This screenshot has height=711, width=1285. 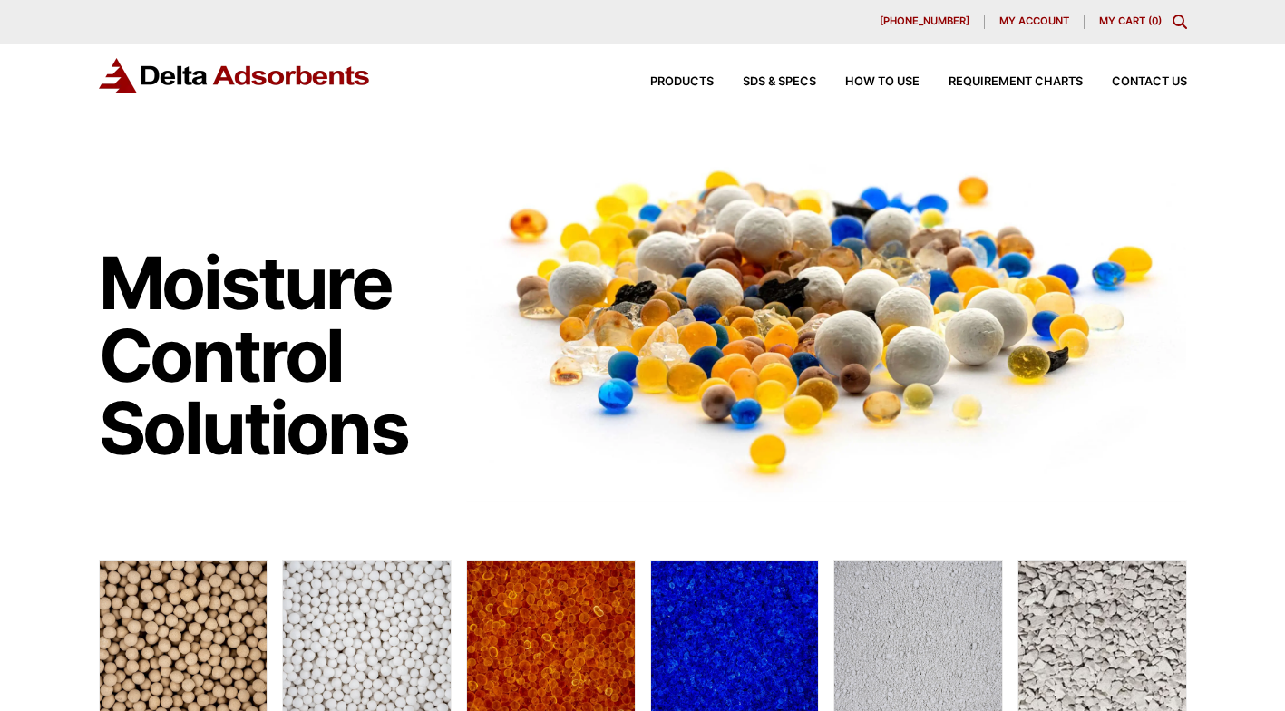 What do you see at coordinates (1034, 21) in the screenshot?
I see `span: My account` at bounding box center [1034, 21].